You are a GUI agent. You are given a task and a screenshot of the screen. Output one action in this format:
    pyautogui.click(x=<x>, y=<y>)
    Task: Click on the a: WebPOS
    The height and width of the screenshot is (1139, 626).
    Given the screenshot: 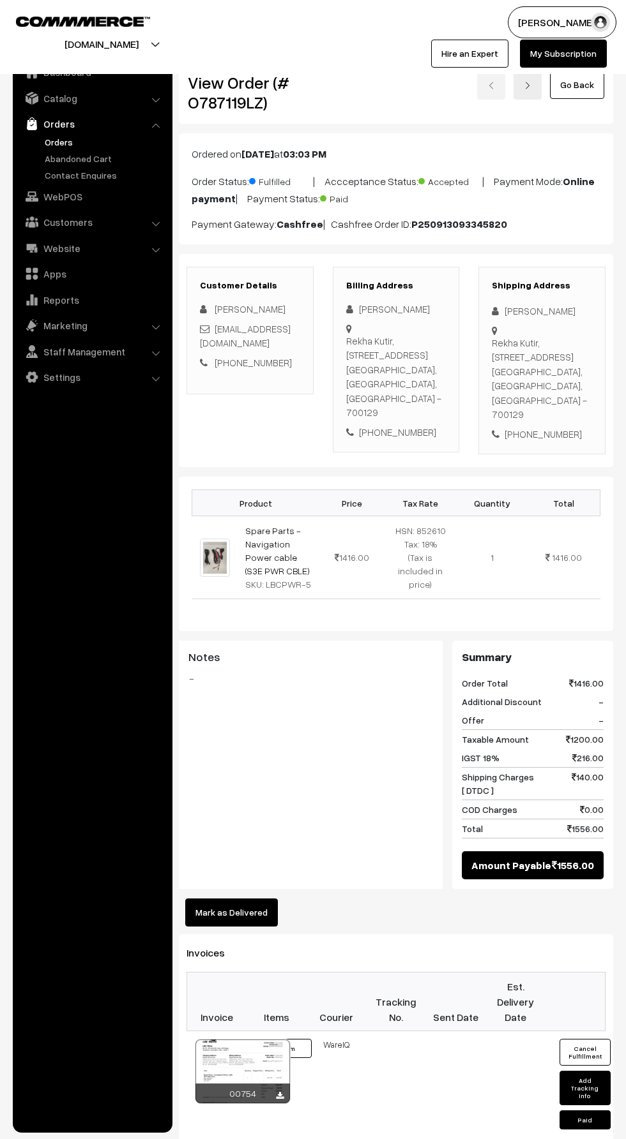 What is the action you would take?
    pyautogui.click(x=92, y=197)
    